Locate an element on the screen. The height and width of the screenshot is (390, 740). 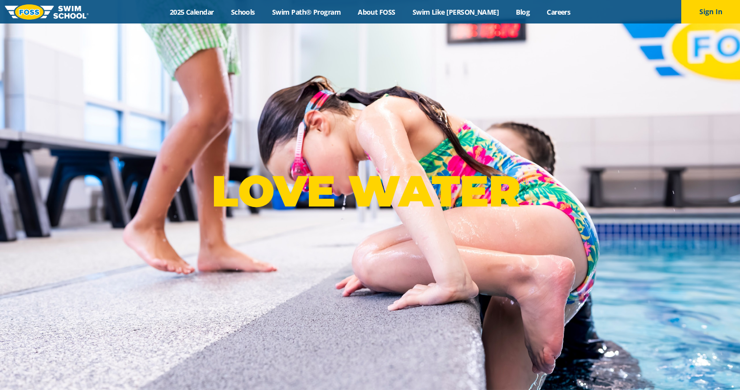
img: FOSS Swim School Logo is located at coordinates (47, 12).